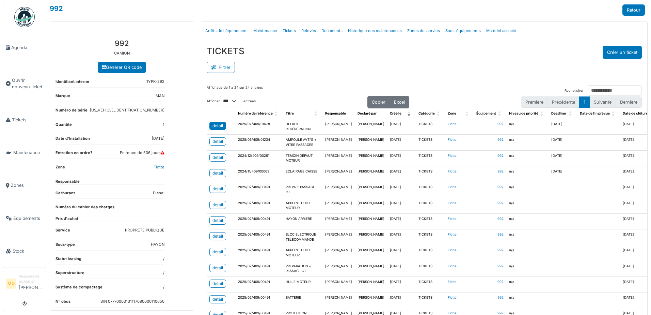  I want to click on span: Date de clôture, so click(636, 113).